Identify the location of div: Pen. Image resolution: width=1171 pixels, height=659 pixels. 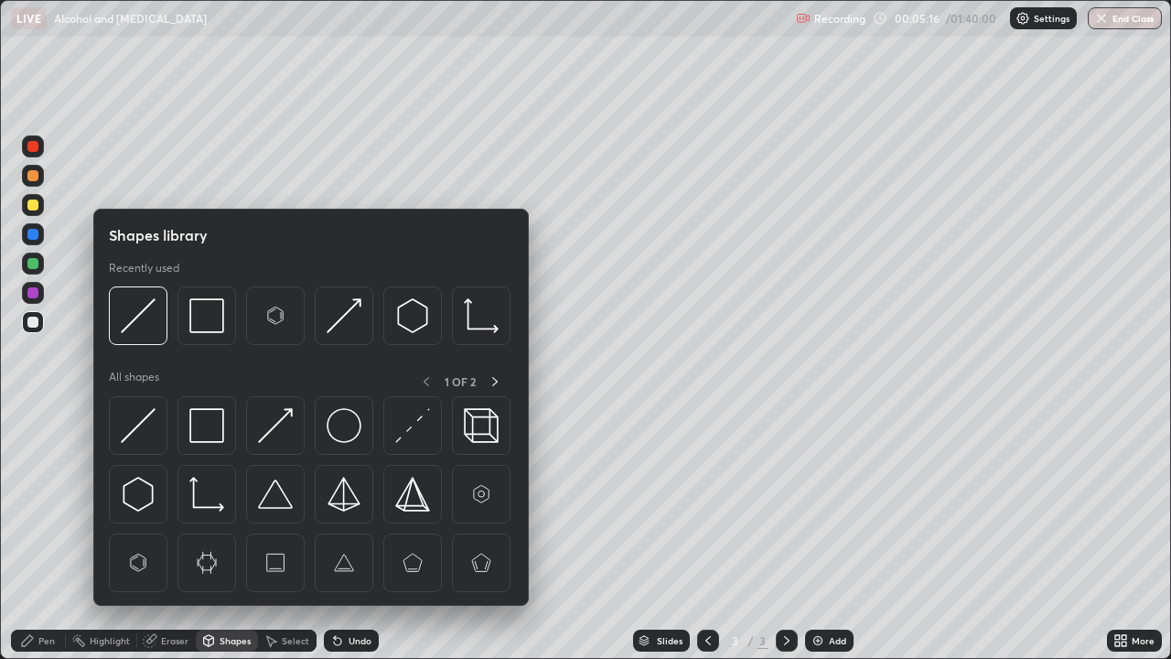
(47, 640).